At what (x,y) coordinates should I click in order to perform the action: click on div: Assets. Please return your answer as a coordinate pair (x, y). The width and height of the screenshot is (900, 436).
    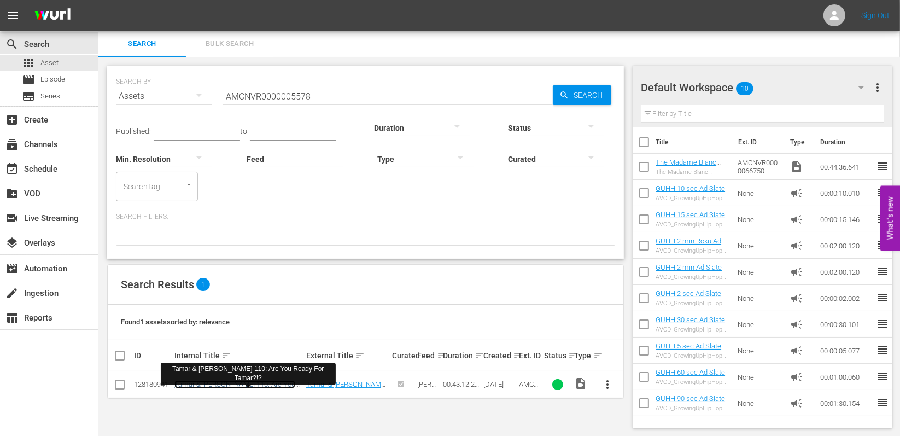
    Looking at the image, I should click on (164, 96).